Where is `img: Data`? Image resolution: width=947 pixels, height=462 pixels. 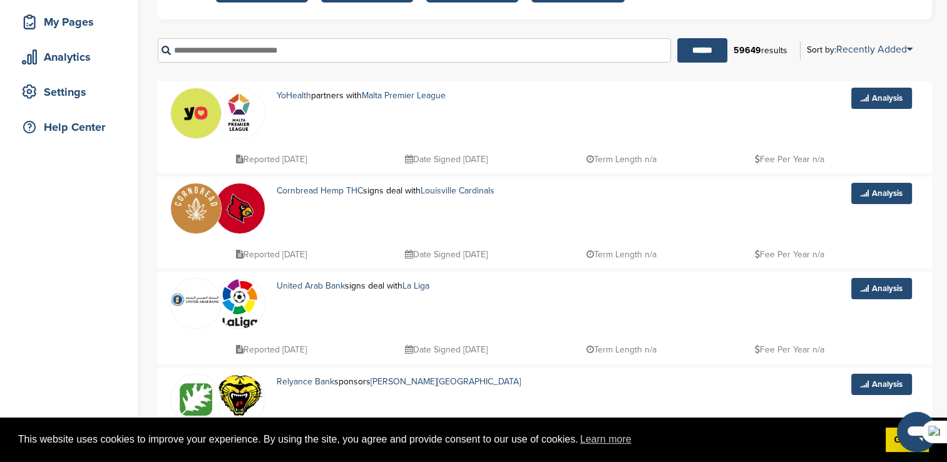
img: Data is located at coordinates (196, 300).